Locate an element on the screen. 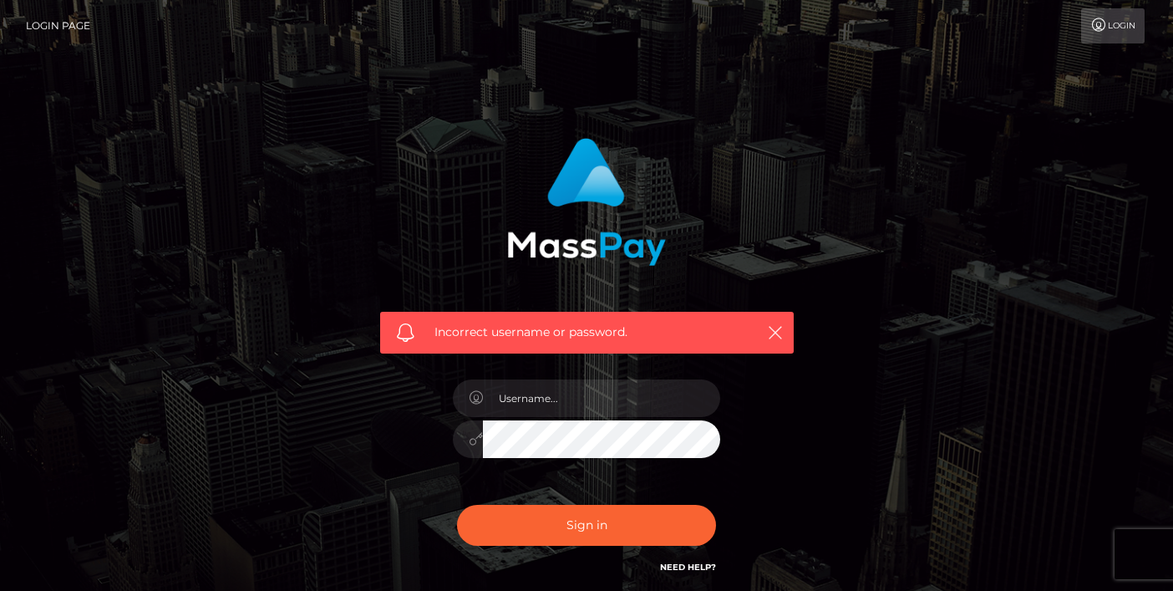  a: Login is located at coordinates (1113, 26).